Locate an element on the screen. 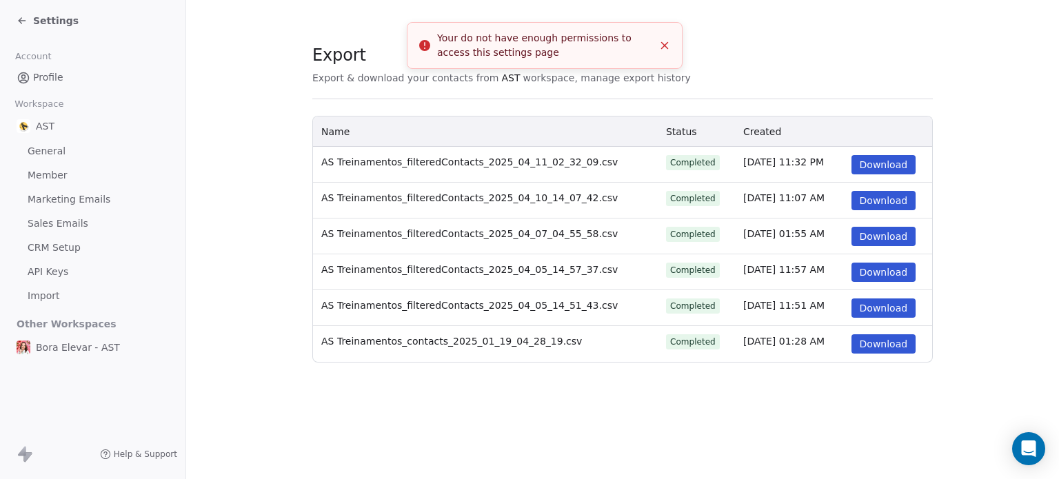 The height and width of the screenshot is (479, 1059). span: Profile is located at coordinates (48, 77).